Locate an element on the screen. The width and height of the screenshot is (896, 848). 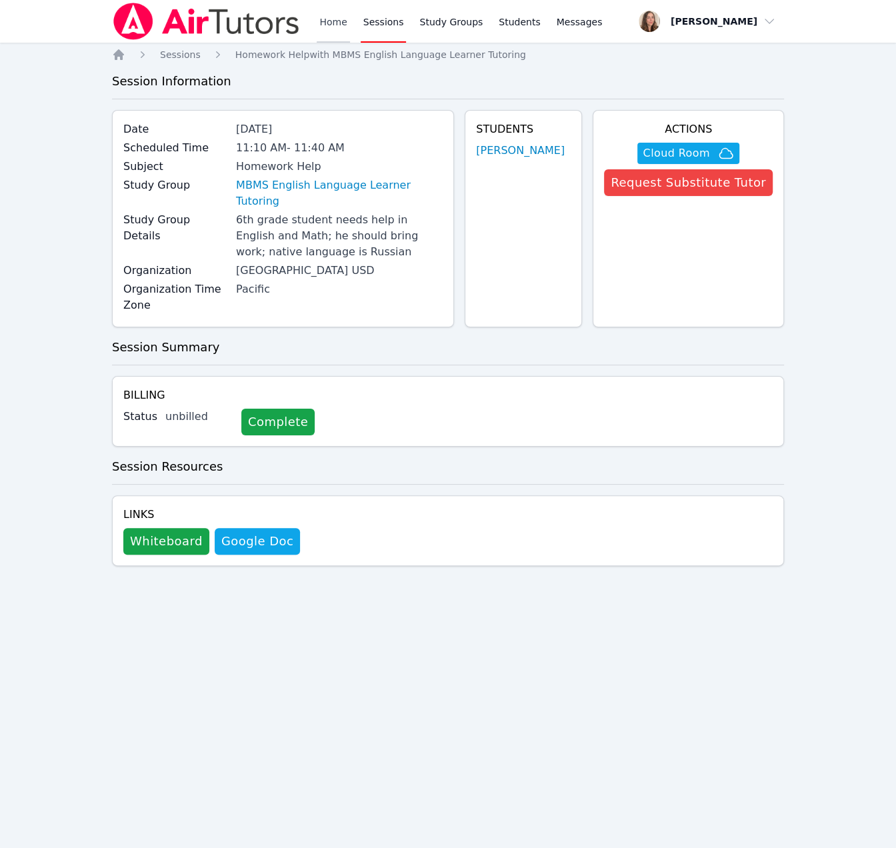
div: Pacific is located at coordinates (339, 289).